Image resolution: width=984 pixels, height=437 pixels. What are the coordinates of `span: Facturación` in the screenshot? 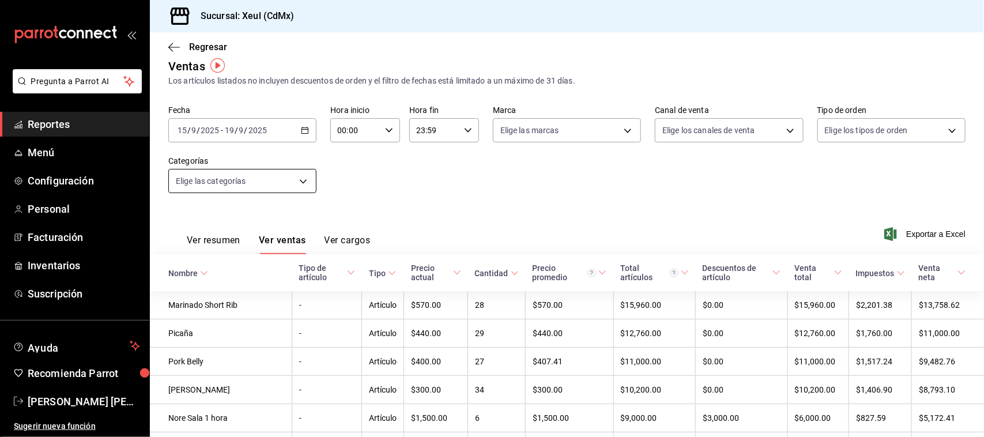 It's located at (84, 237).